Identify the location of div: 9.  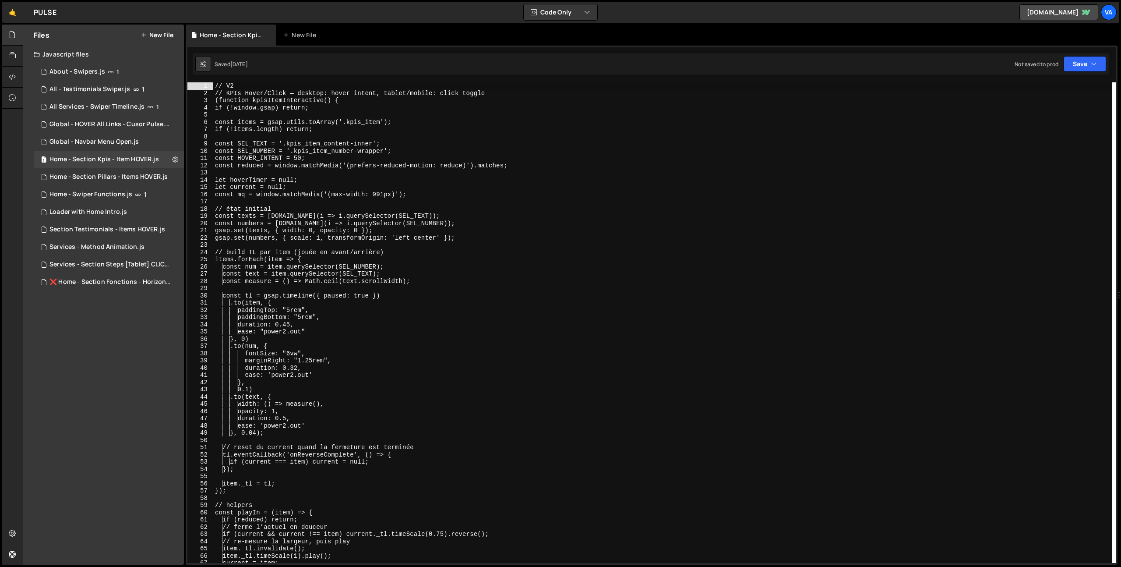
(200, 144).